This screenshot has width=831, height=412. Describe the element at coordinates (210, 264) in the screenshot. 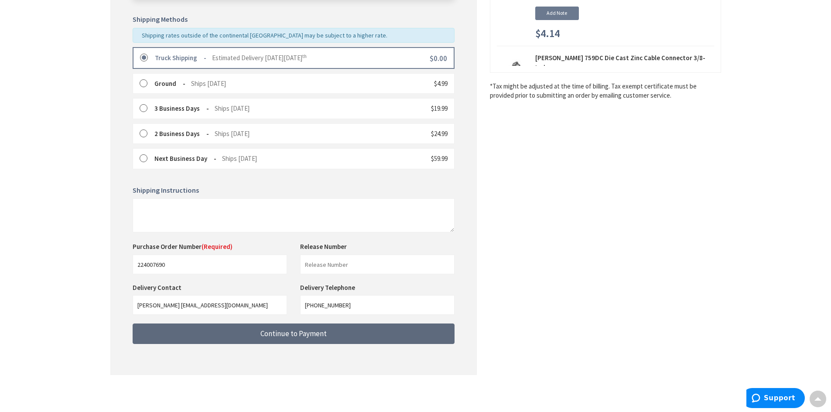

I see `input: Purchase Order Number` at that location.